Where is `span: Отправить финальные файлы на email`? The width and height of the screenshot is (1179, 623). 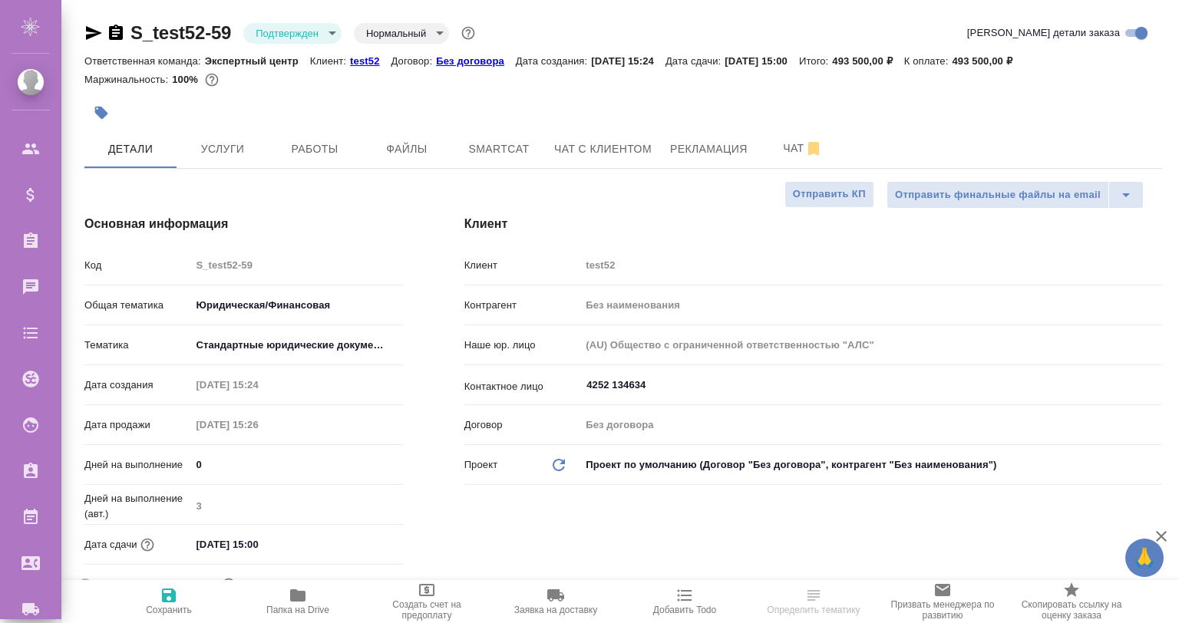
span: Отправить финальные файлы на email is located at coordinates (997, 195).